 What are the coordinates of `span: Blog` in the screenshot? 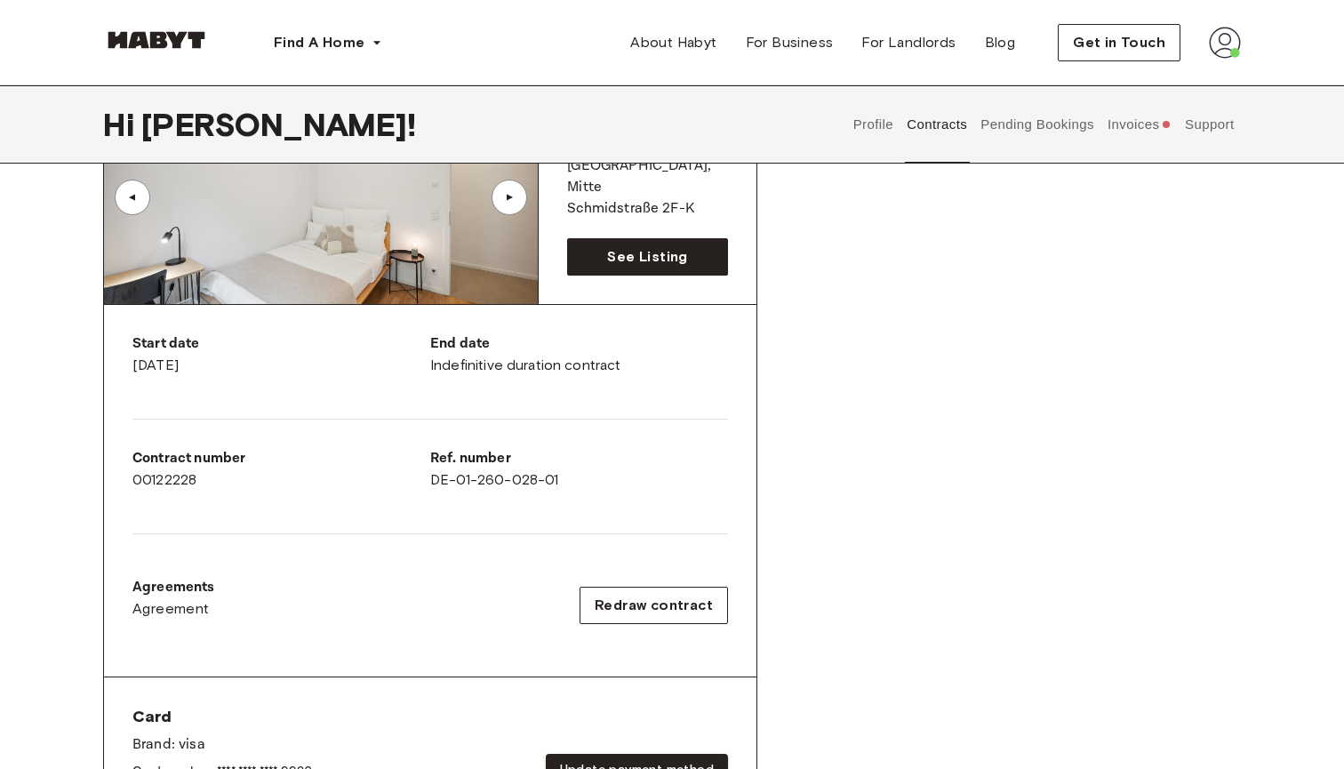 It's located at (1000, 43).